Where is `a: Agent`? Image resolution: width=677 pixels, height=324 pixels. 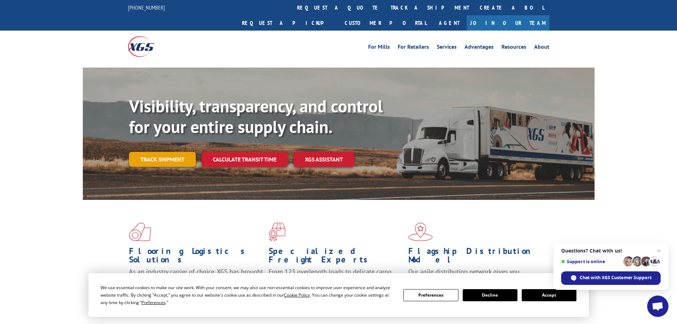
a: Agent is located at coordinates (449, 23).